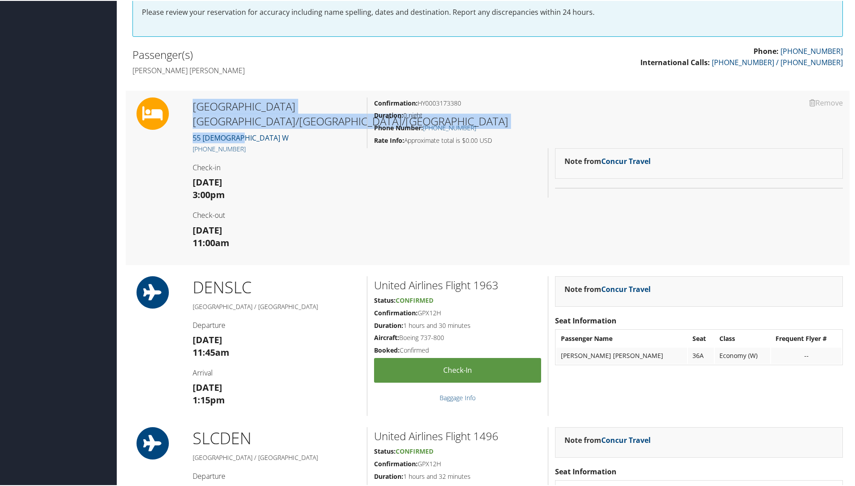 This screenshot has width=855, height=486. What do you see at coordinates (211, 351) in the screenshot?
I see `strong: 11:45am` at bounding box center [211, 351].